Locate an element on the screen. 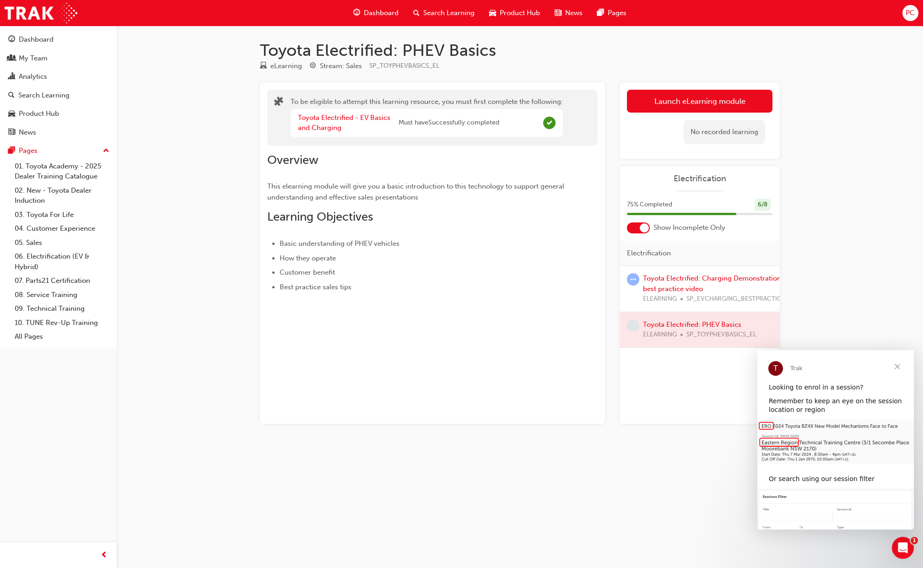 This screenshot has width=923, height=568. a: 05. Sales is located at coordinates (62, 243).